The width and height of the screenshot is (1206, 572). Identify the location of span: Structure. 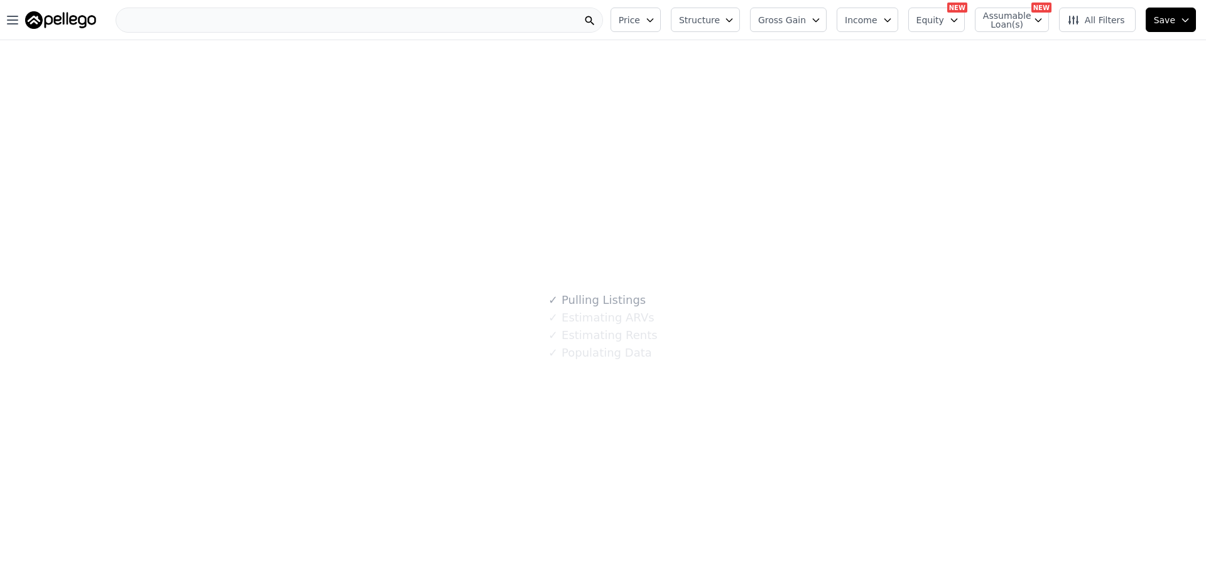
(699, 20).